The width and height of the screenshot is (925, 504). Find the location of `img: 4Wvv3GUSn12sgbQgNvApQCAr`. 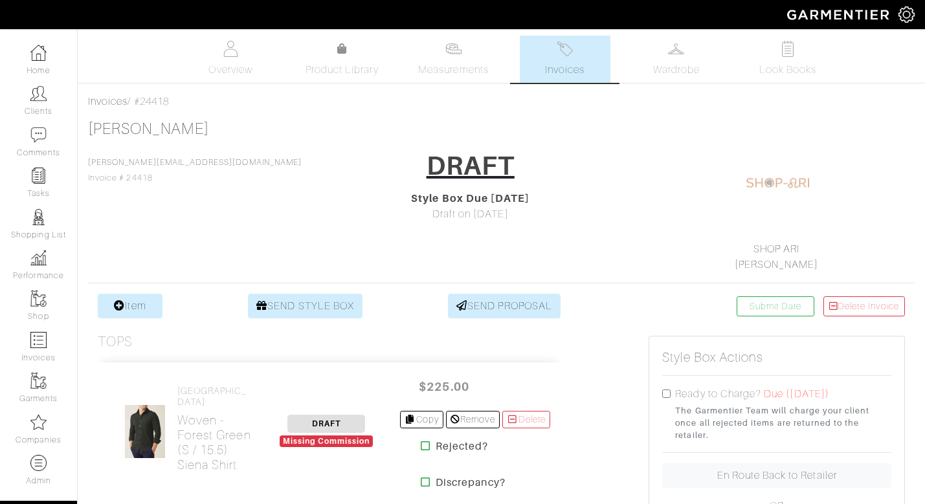

img: 4Wvv3GUSn12sgbQgNvApQCAr is located at coordinates (145, 432).